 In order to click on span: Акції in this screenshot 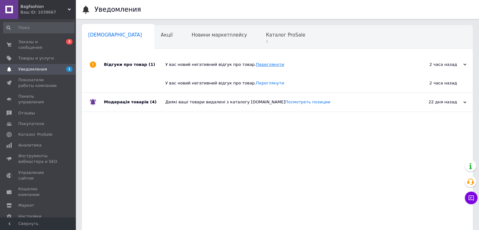, I will do `click(167, 35)`.